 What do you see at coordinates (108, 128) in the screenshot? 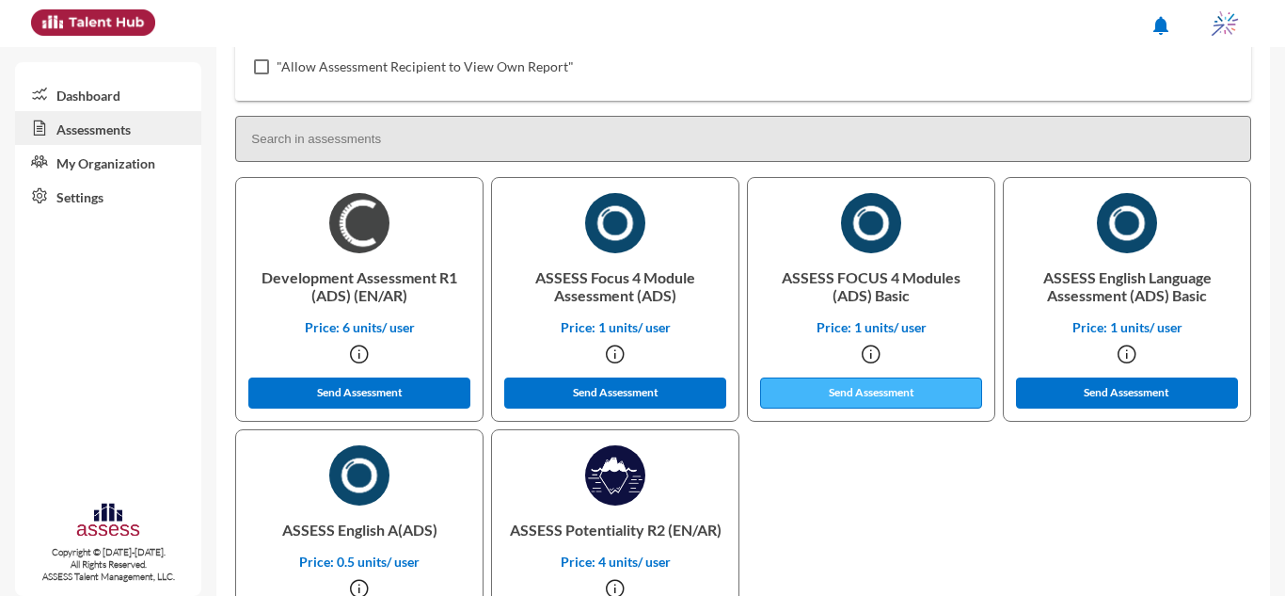
I see `a: Assessments` at bounding box center [108, 128].